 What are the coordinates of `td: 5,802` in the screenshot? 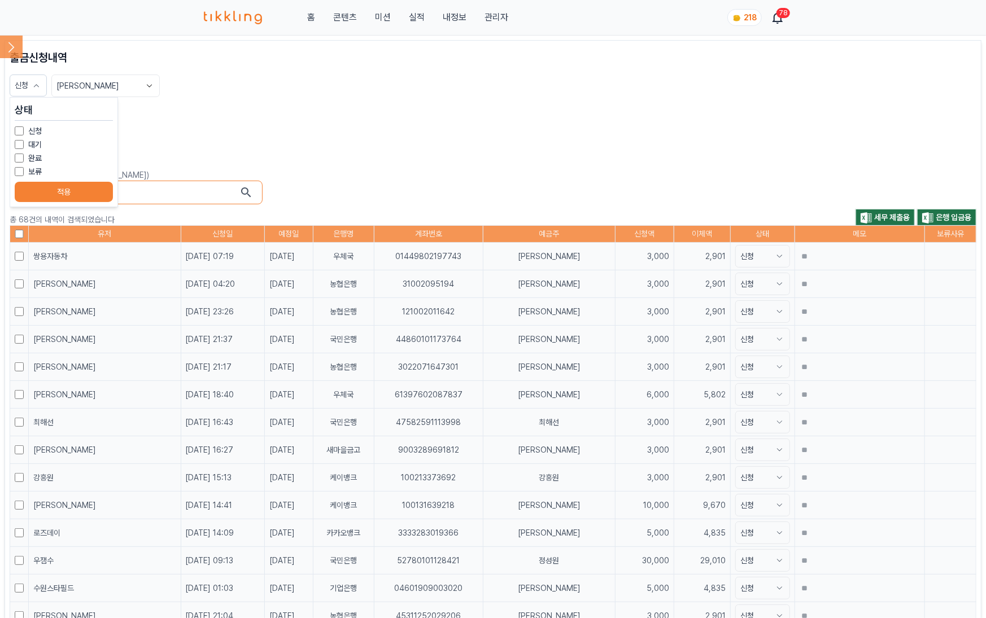 It's located at (702, 395).